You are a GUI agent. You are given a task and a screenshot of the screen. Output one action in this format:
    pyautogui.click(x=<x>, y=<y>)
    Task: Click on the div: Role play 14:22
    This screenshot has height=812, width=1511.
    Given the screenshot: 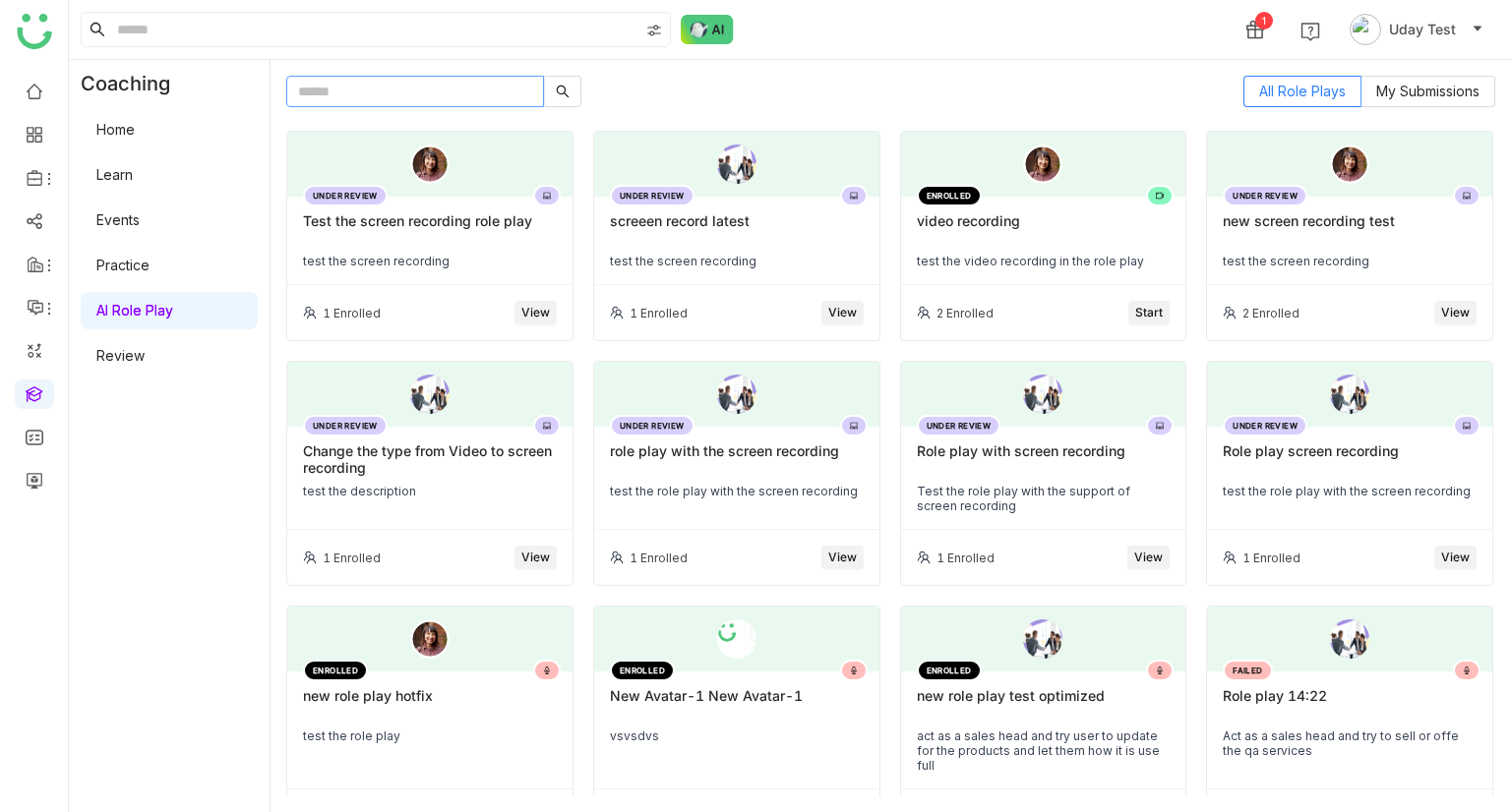 What is the action you would take?
    pyautogui.click(x=1349, y=704)
    